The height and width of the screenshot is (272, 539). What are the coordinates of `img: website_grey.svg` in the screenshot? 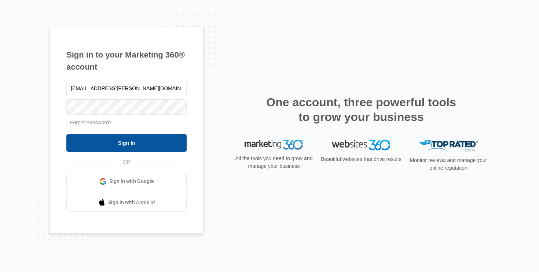 It's located at (15, 22).